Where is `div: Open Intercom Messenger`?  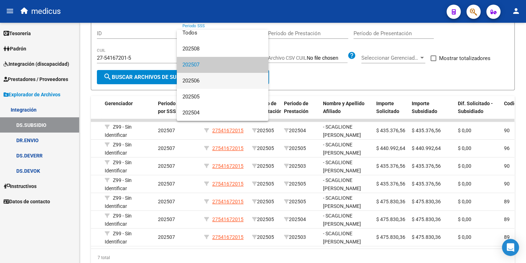
div: Open Intercom Messenger is located at coordinates (510, 247).